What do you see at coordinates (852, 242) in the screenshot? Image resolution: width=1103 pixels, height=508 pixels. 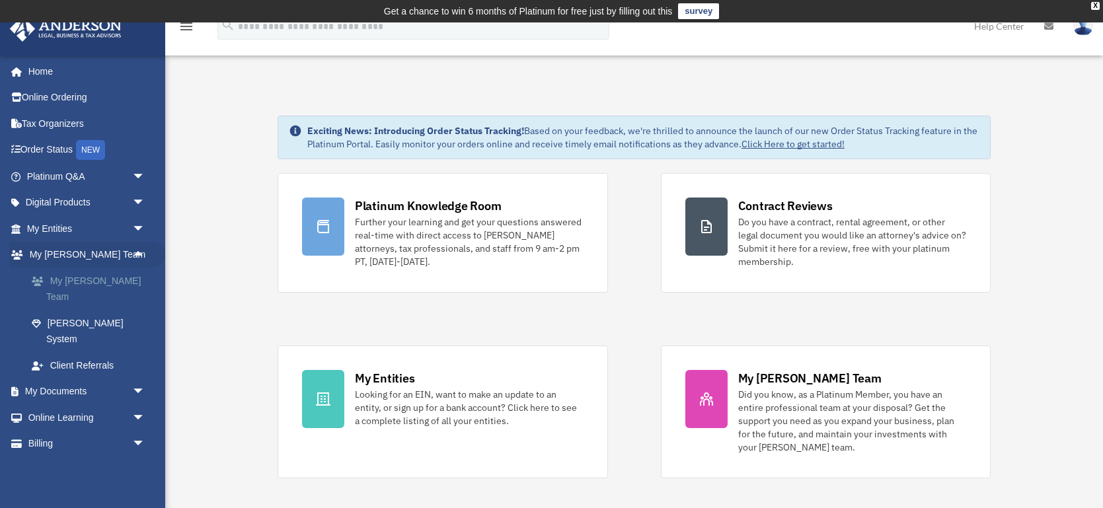 I see `div: Do you have a contract, rental agreement, or other legal document you would like an attorney's ad...` at bounding box center [852, 242].